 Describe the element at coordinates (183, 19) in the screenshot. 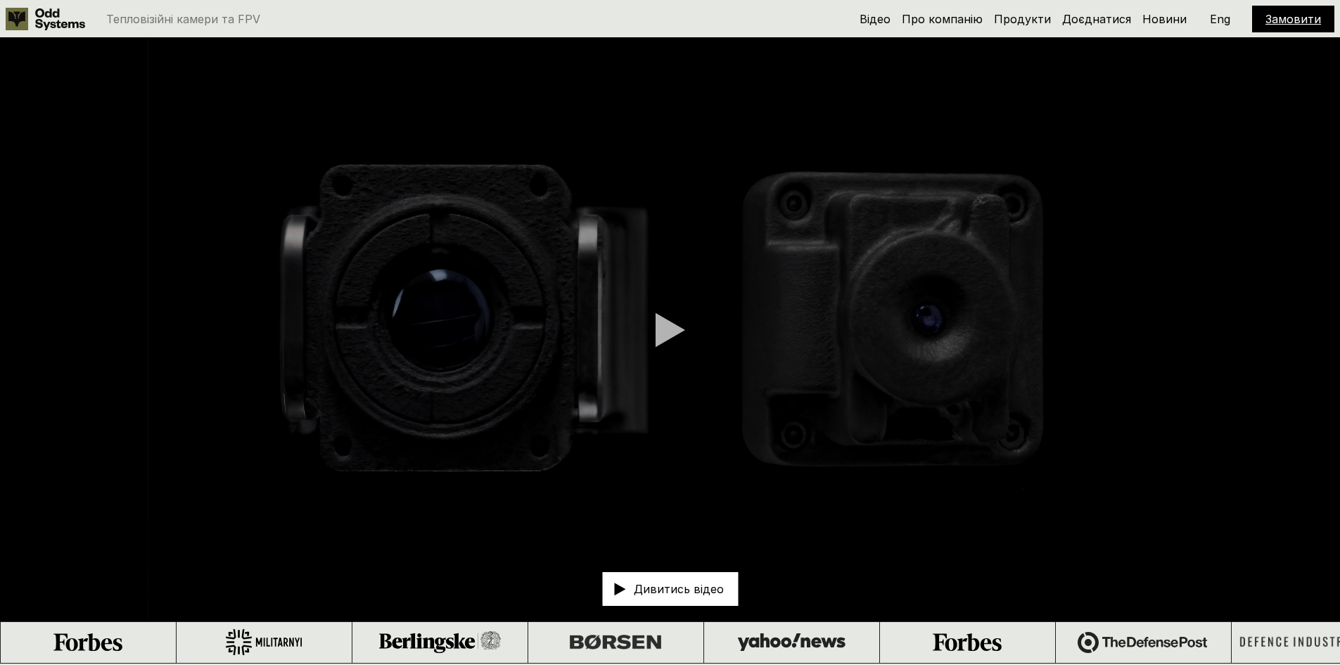

I see `p: Тепловізійні камери та FPV` at that location.